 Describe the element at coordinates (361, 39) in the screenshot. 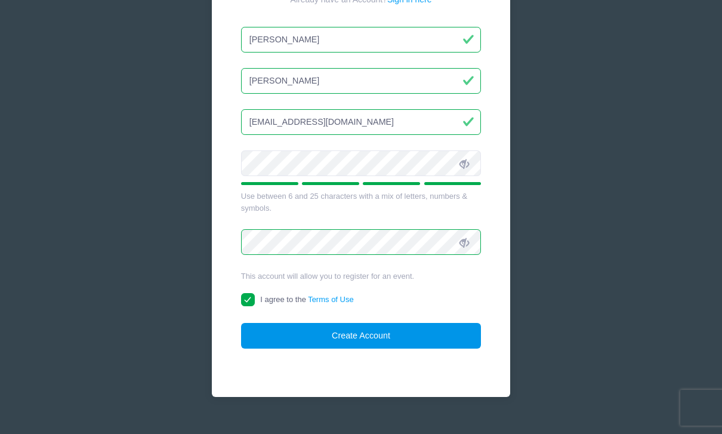

I see `input: First Name` at that location.